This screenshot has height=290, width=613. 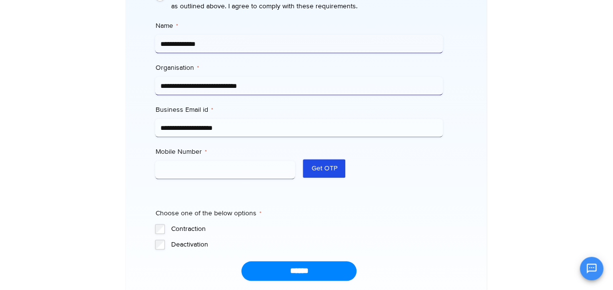 I want to click on legend: Choose one of the below options, so click(x=208, y=213).